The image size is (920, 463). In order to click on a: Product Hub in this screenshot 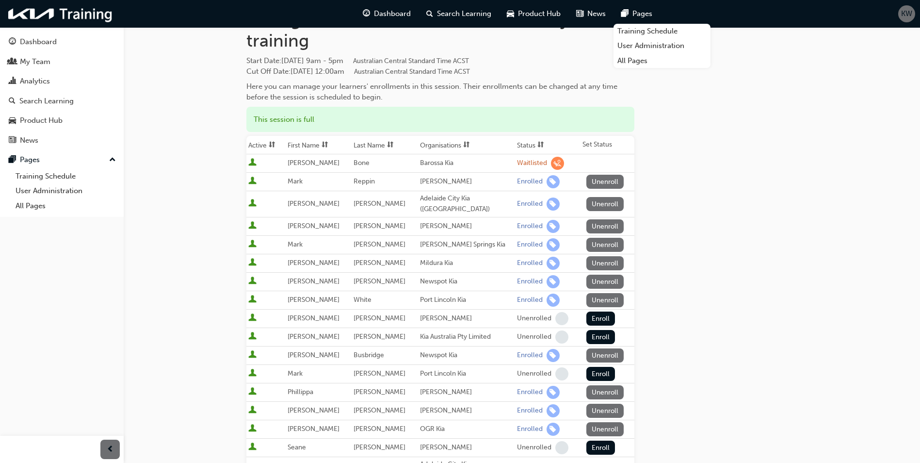, I will do `click(62, 120)`.